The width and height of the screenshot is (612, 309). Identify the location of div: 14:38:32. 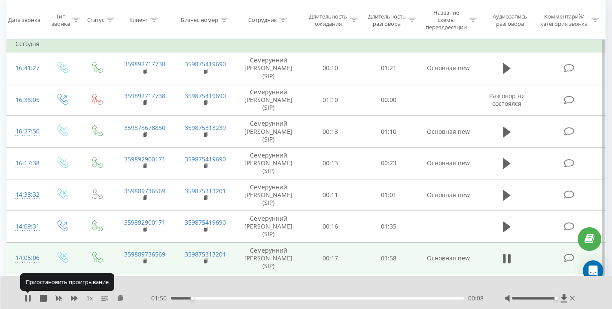
(25, 194).